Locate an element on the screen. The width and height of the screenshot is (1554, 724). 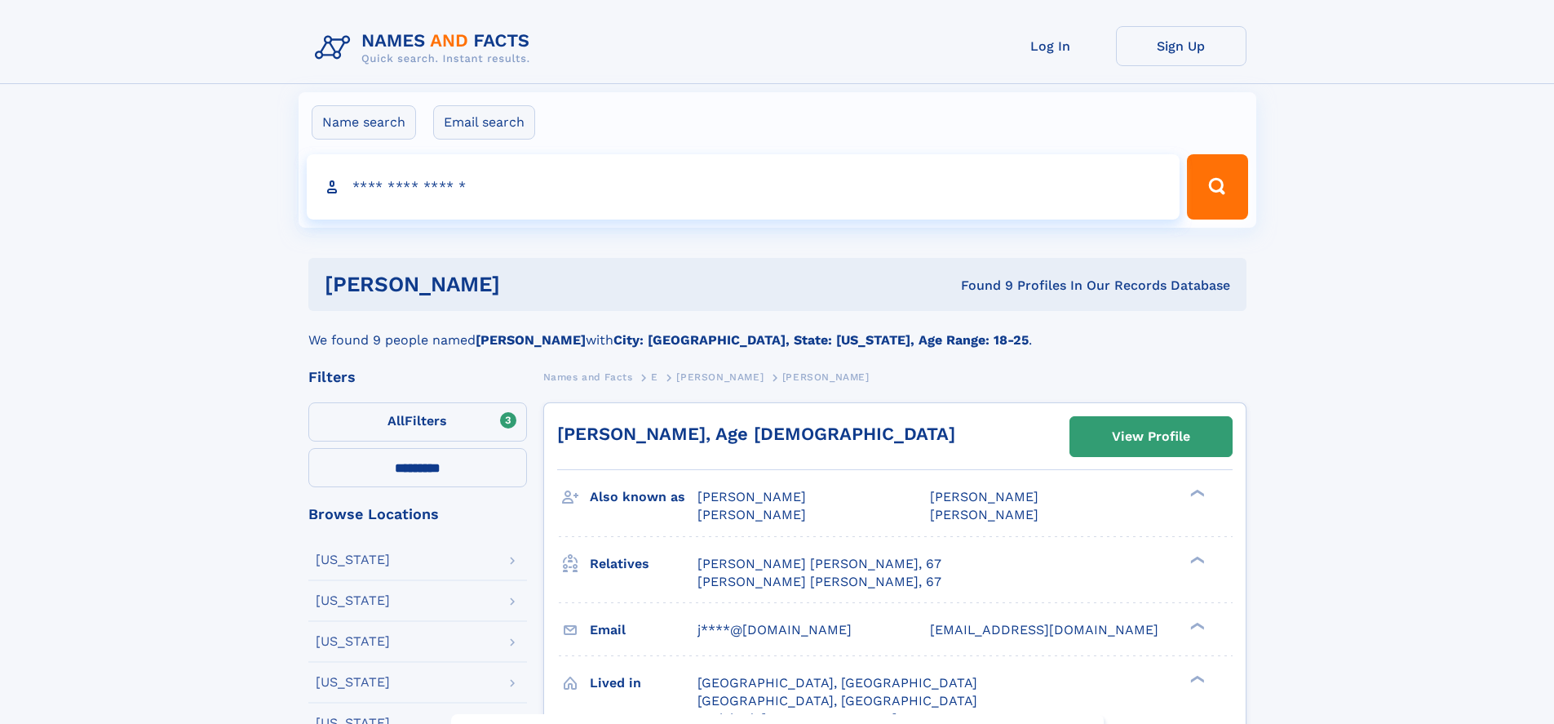
h3: Email is located at coordinates (644, 630).